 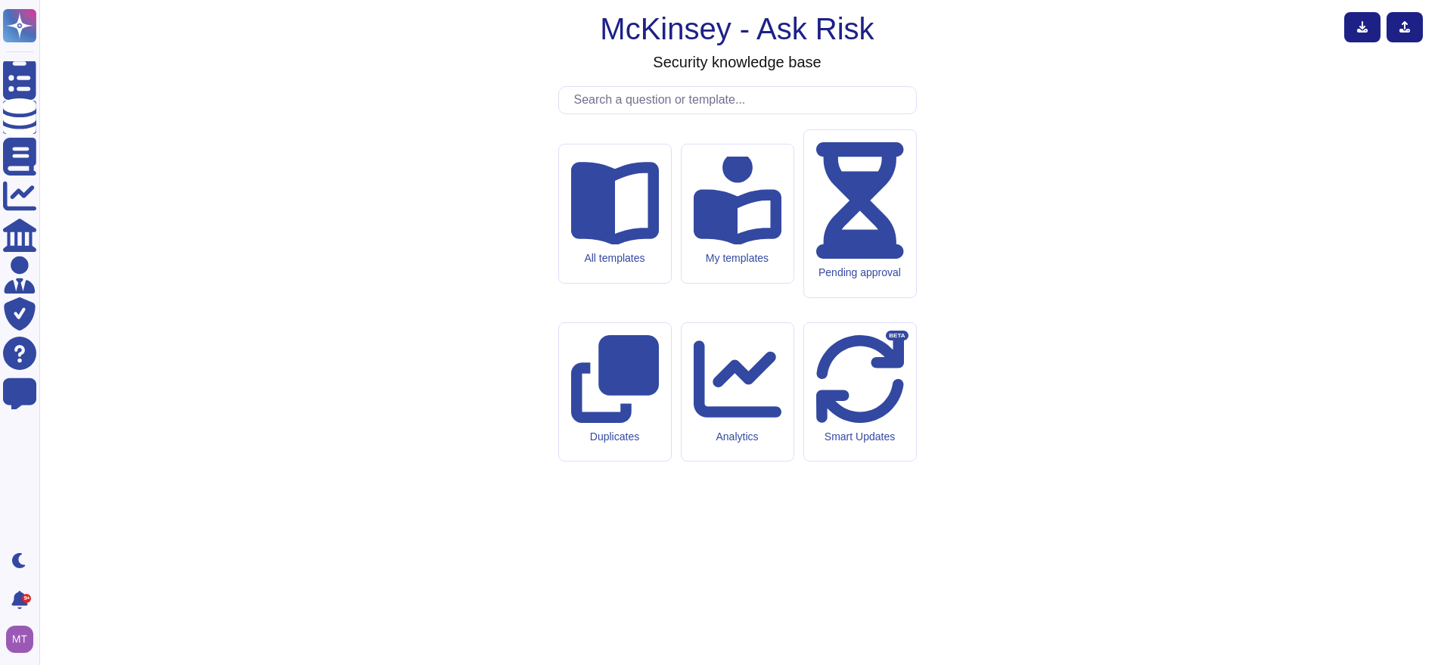 What do you see at coordinates (737, 62) in the screenshot?
I see `h3: Security knowledge base` at bounding box center [737, 62].